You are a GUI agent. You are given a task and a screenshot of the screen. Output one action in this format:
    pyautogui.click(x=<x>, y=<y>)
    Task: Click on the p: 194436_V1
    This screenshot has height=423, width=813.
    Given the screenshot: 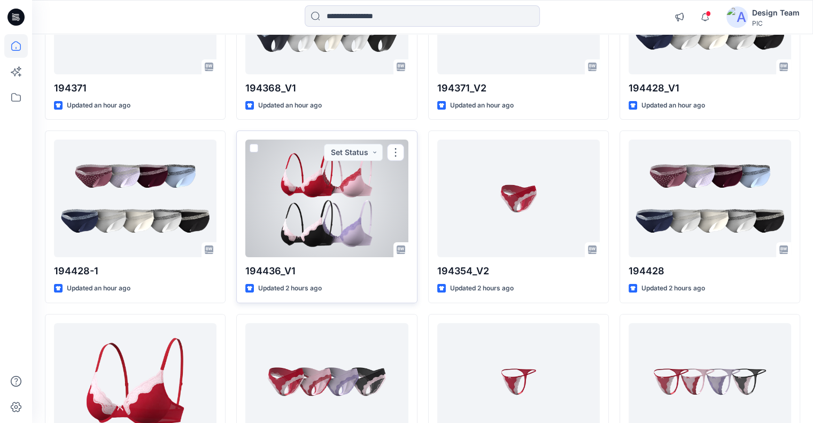 What is the action you would take?
    pyautogui.click(x=327, y=271)
    